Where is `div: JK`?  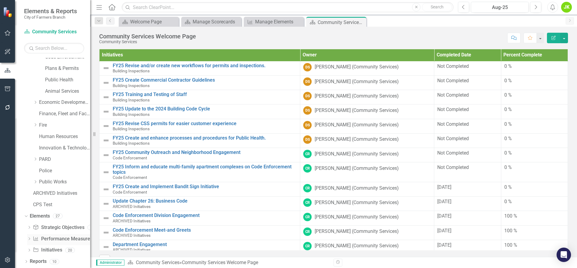 div: JK is located at coordinates (566, 7).